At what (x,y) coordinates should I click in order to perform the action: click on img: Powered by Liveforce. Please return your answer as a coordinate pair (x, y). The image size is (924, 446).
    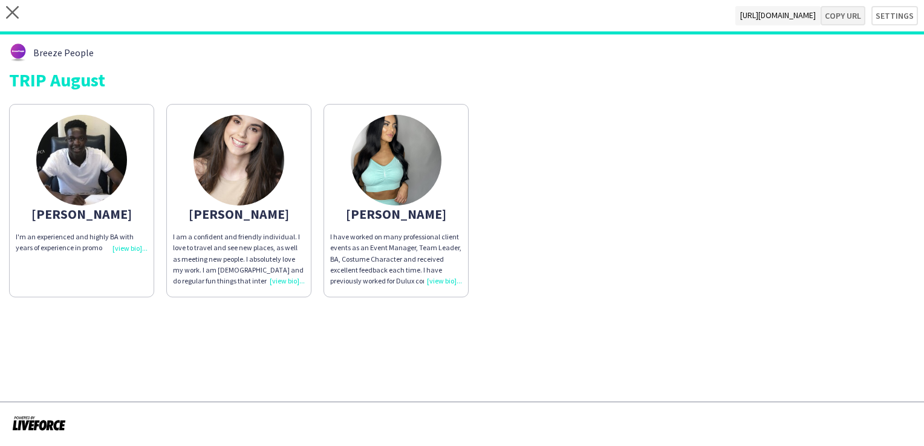
    Looking at the image, I should click on (39, 423).